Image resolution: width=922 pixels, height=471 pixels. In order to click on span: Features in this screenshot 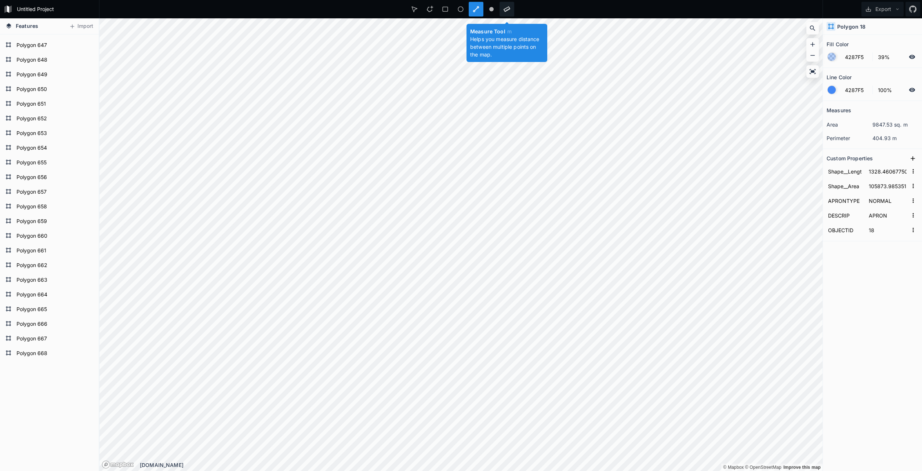, I will do `click(27, 26)`.